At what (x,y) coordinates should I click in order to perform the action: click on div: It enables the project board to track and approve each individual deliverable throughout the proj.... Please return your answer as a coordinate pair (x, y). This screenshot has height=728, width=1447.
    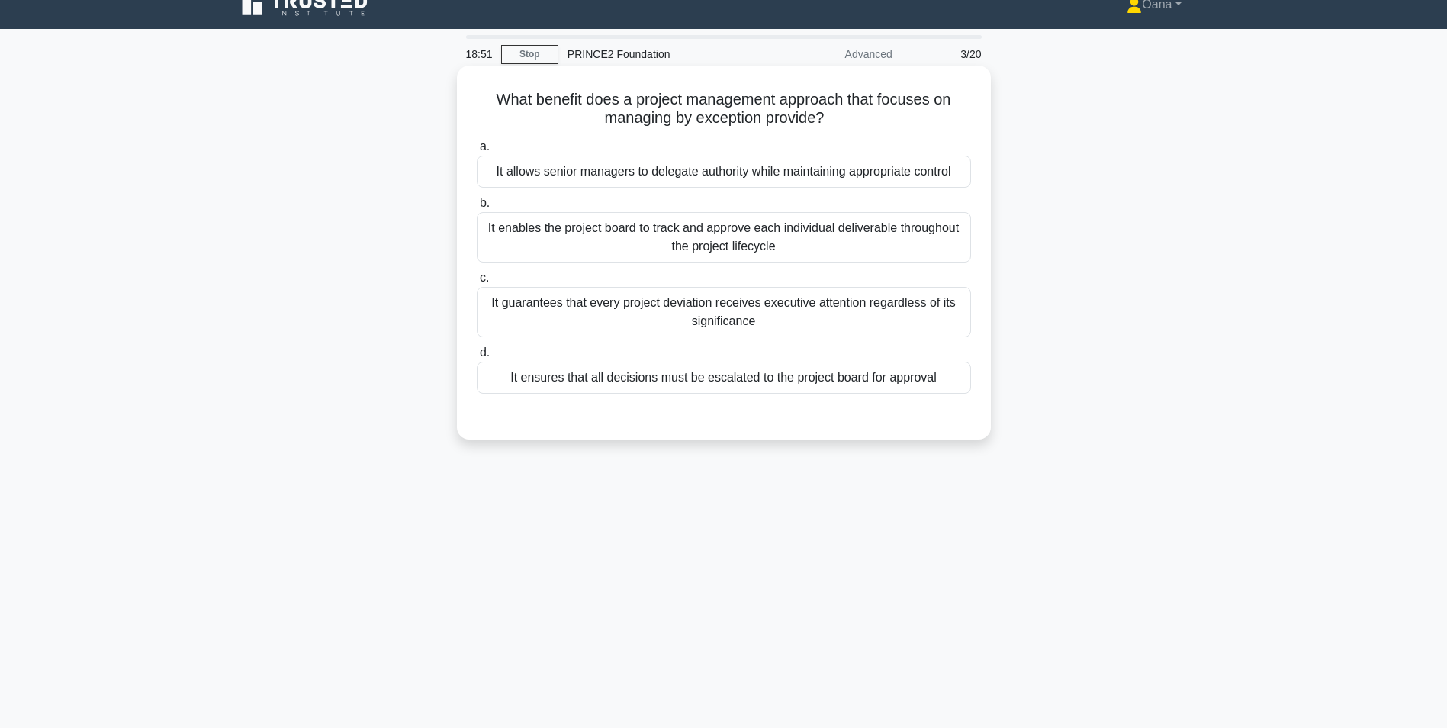
    Looking at the image, I should click on (724, 237).